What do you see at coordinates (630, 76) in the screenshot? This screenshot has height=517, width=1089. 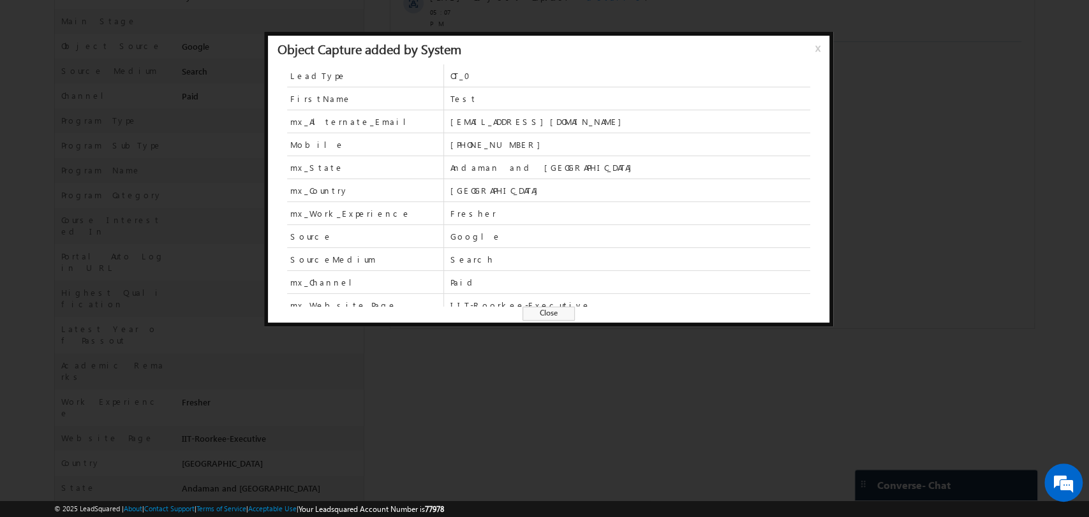 I see `span: OT_0` at bounding box center [630, 76].